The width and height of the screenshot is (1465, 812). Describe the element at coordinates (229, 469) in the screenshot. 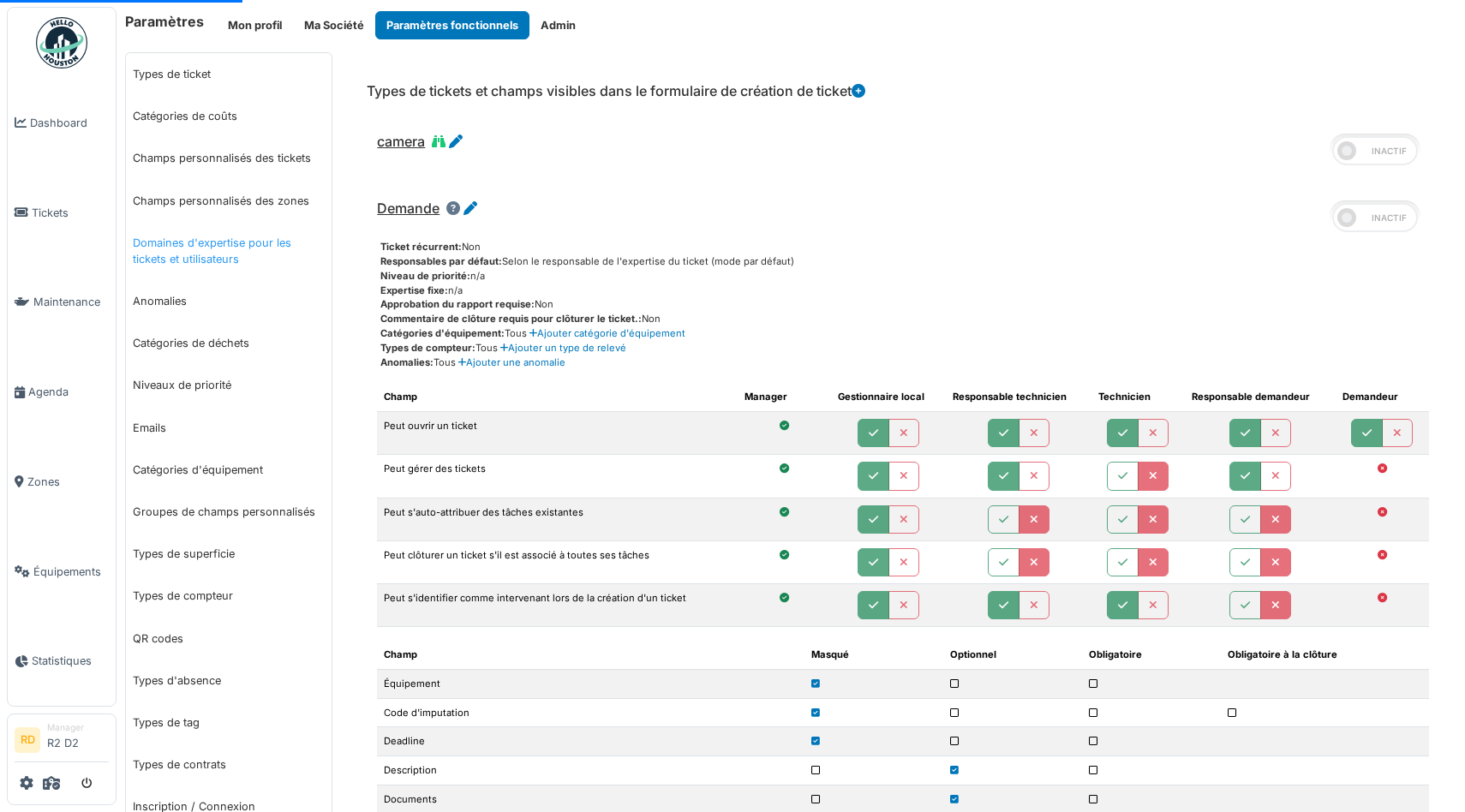

I see `a: Catégories d'équipement` at that location.